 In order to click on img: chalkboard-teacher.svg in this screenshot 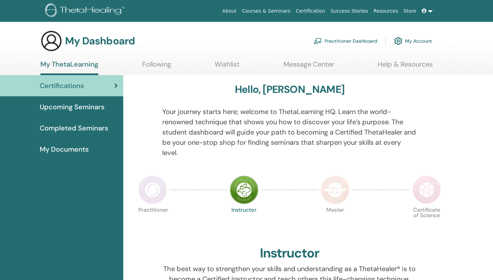, I will do `click(317, 41)`.